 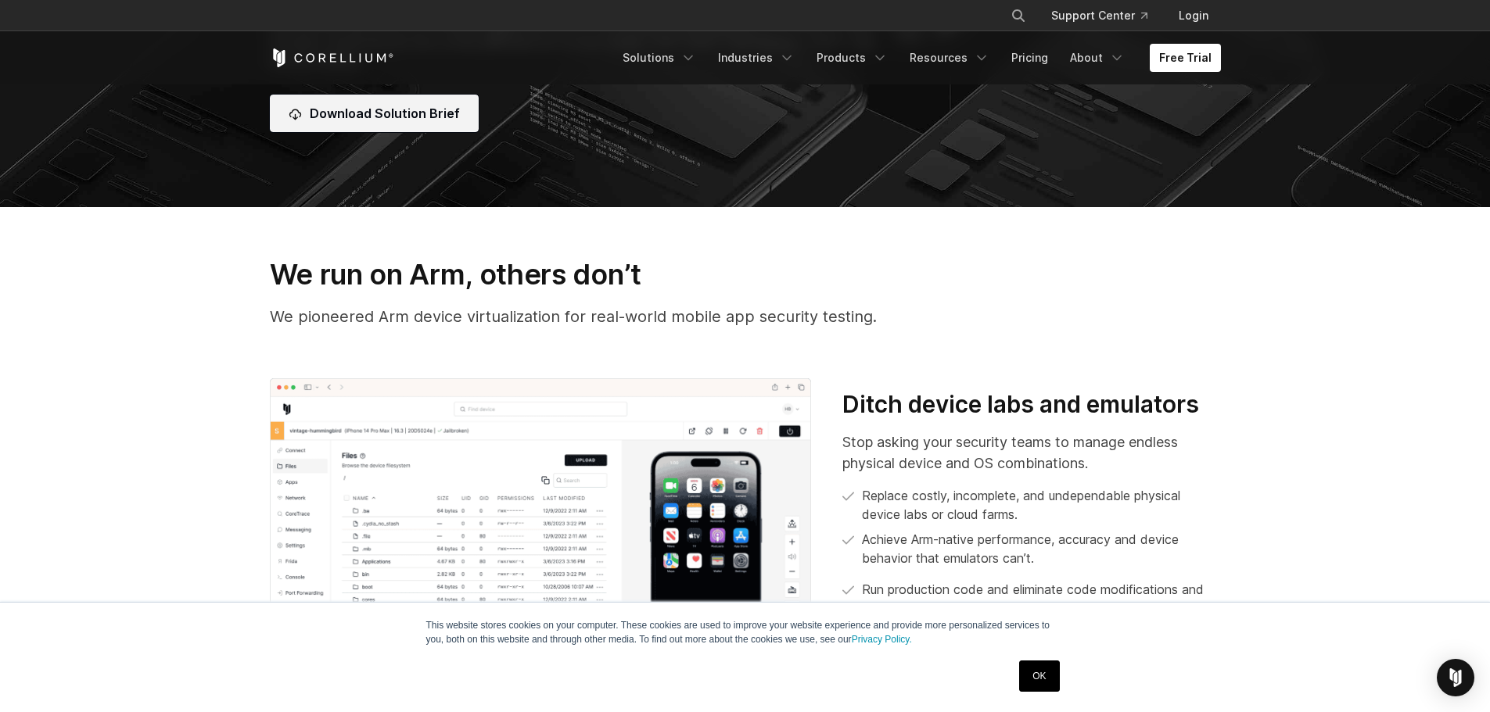 What do you see at coordinates (881, 640) in the screenshot?
I see `a: Privacy Policy.` at bounding box center [881, 640].